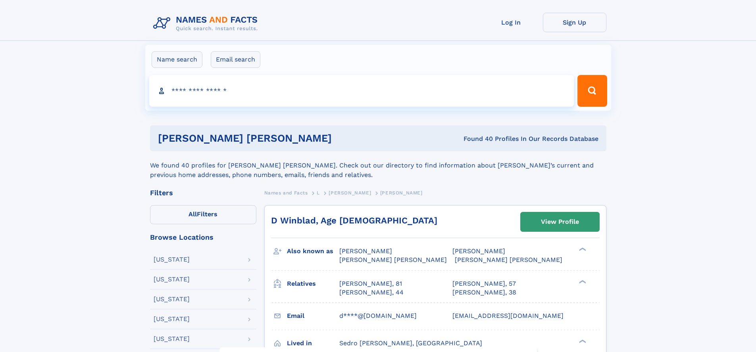  Describe the element at coordinates (286, 193) in the screenshot. I see `a: Names and Facts` at that location.